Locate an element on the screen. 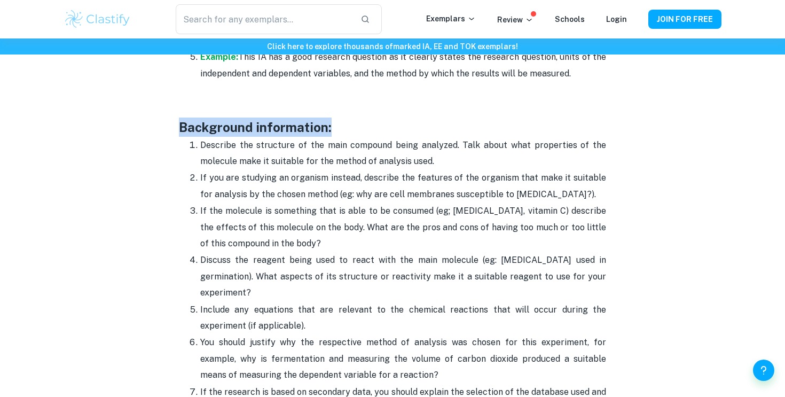  p: This IA has a good research question as it clearly states the research question, units of the ind... is located at coordinates (403, 65).